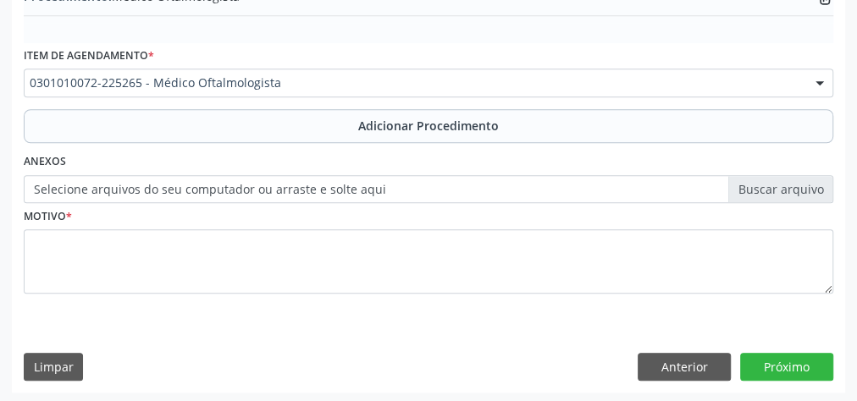 This screenshot has height=401, width=857. I want to click on button: Anterior, so click(684, 367).